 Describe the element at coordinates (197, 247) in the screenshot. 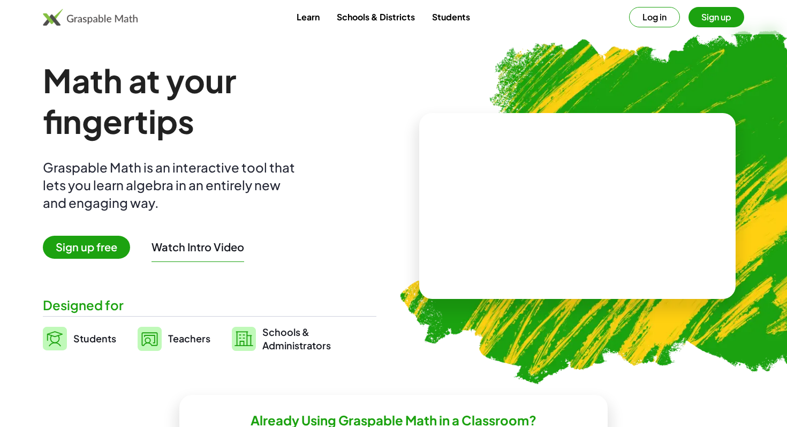

I see `button: Watch Intro Video` at that location.